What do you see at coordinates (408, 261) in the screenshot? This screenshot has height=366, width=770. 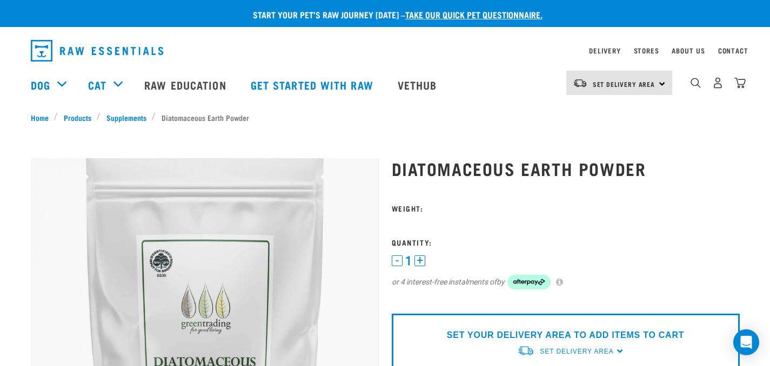 I see `span: 1` at bounding box center [408, 261].